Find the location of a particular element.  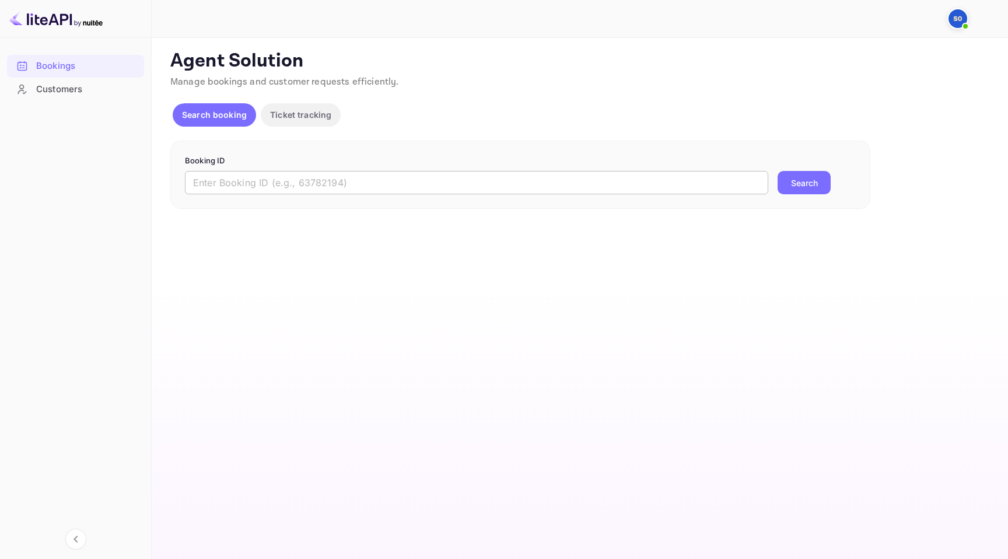

img: santiago agent 006 is located at coordinates (958, 19).